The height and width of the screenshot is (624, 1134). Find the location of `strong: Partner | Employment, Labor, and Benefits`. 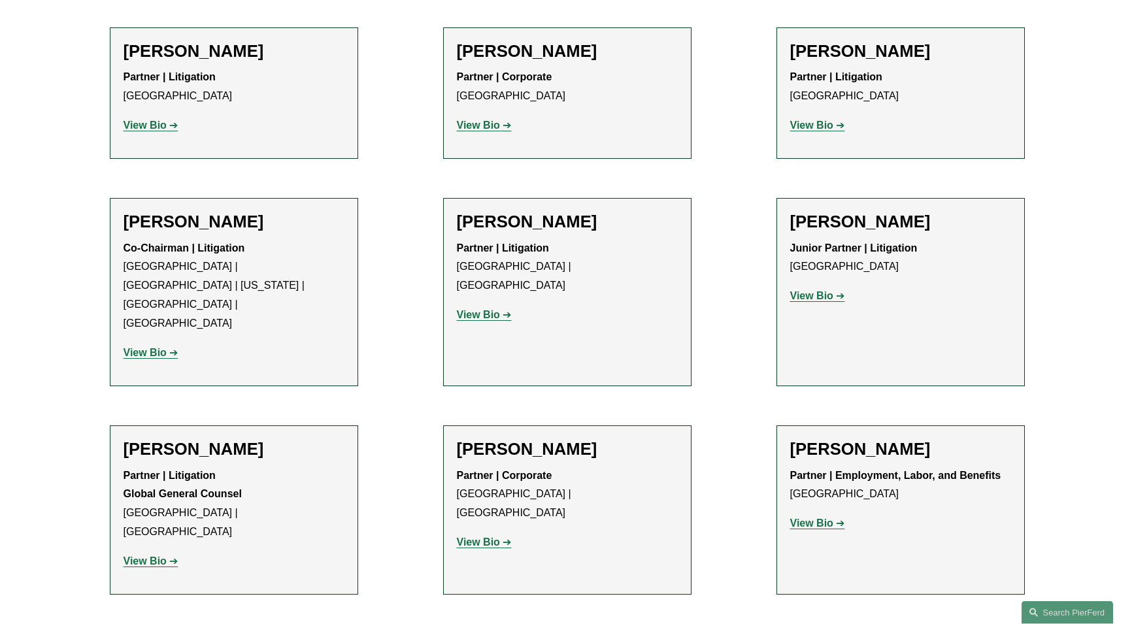

strong: Partner | Employment, Labor, and Benefits is located at coordinates (895, 475).